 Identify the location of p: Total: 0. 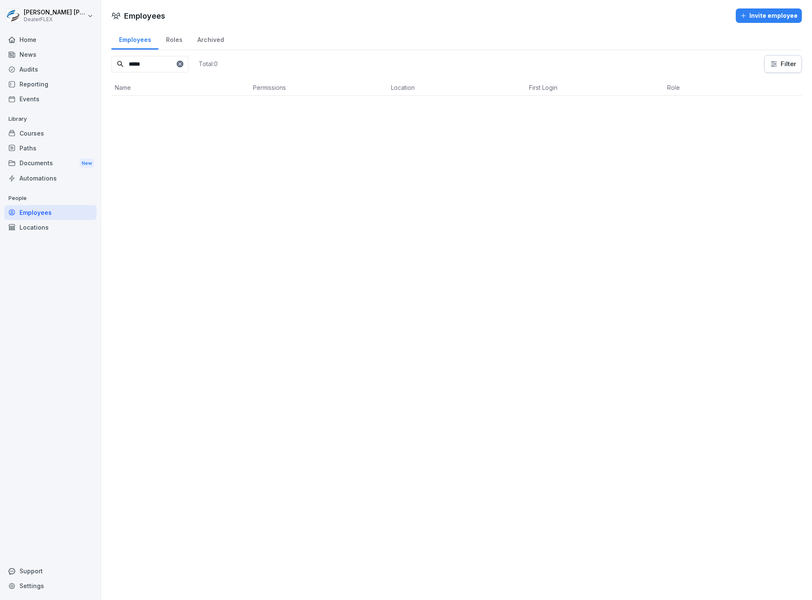
(208, 64).